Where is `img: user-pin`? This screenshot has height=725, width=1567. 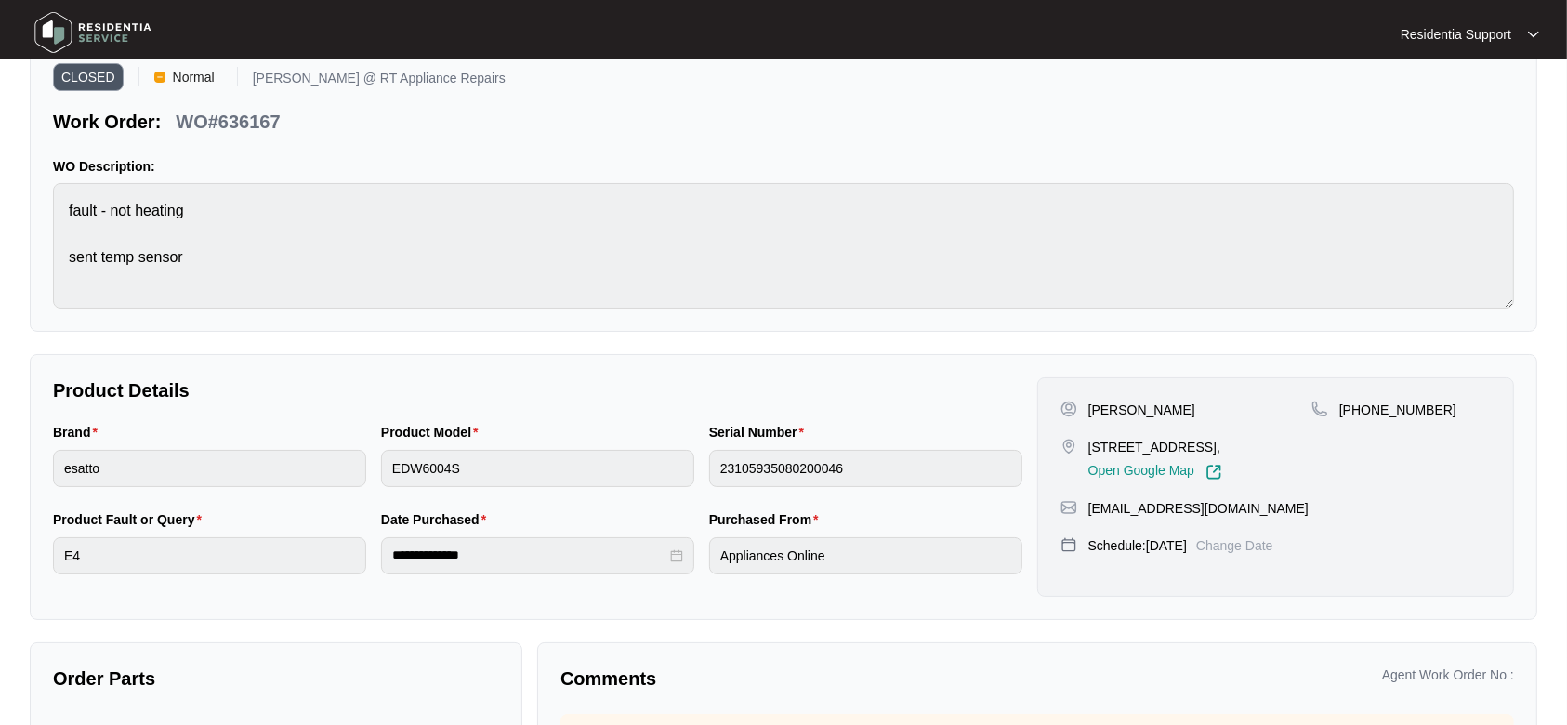
img: user-pin is located at coordinates (1069, 409).